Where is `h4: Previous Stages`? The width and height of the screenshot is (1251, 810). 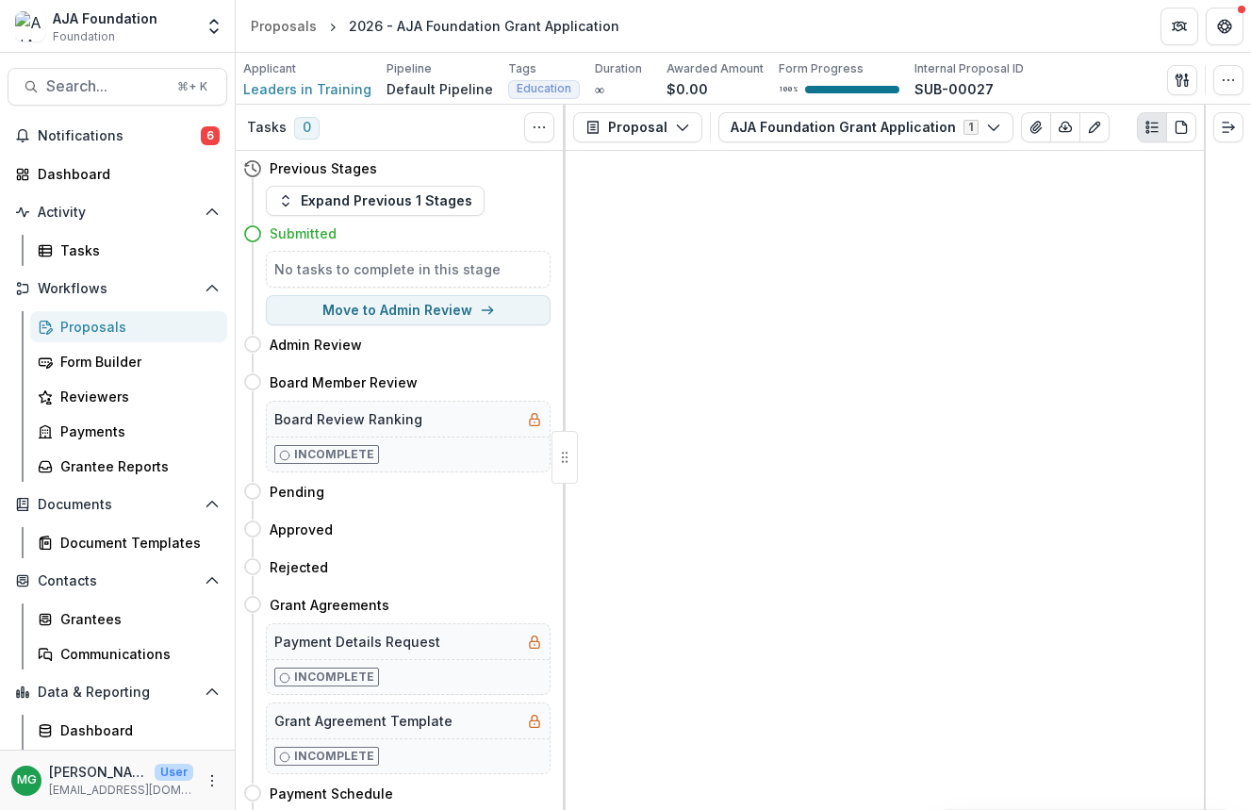 h4: Previous Stages is located at coordinates (323, 168).